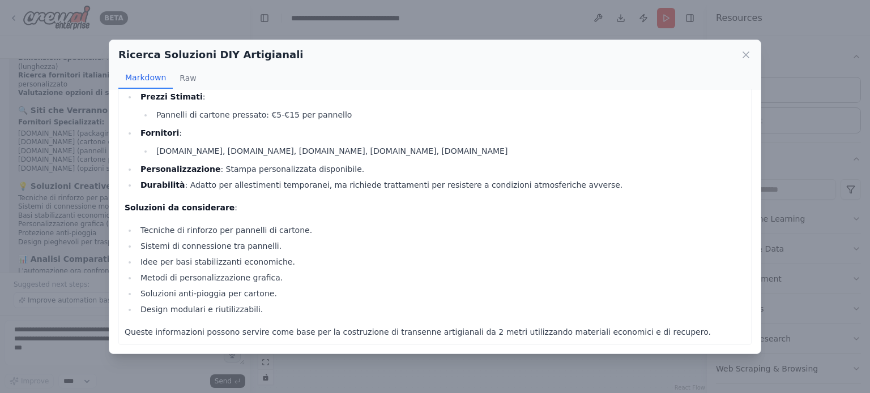  Describe the element at coordinates (441, 278) in the screenshot. I see `li: Metodi di personalizzazione grafica.` at that location.